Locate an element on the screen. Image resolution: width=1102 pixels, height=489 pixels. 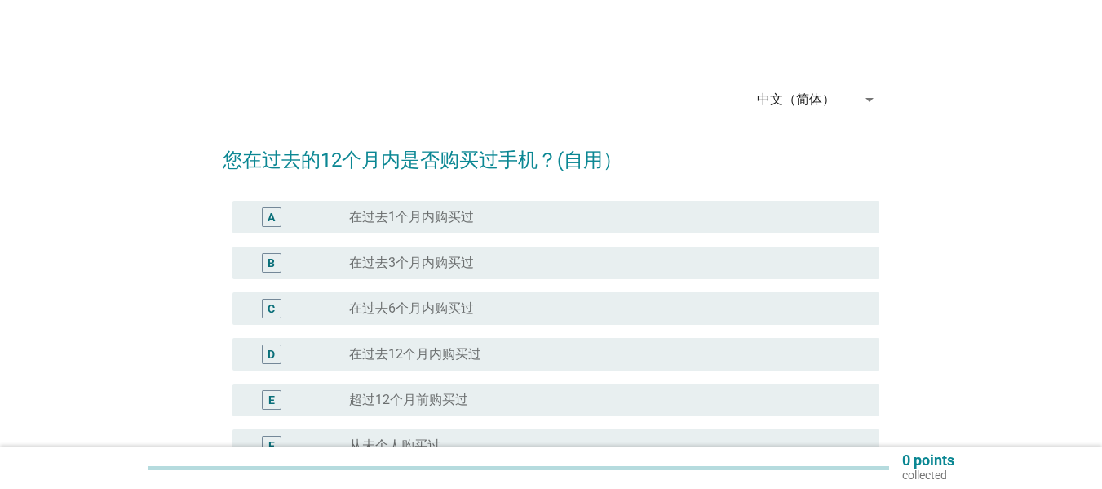
div: B is located at coordinates (271, 263).